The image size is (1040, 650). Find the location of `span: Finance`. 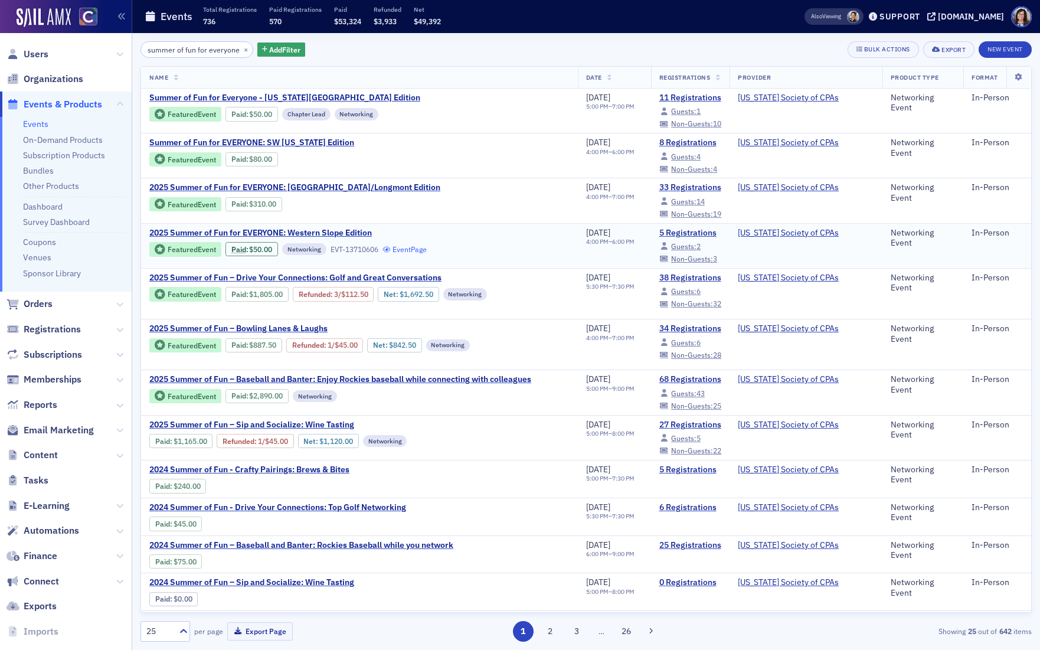

span: Finance is located at coordinates (40, 556).